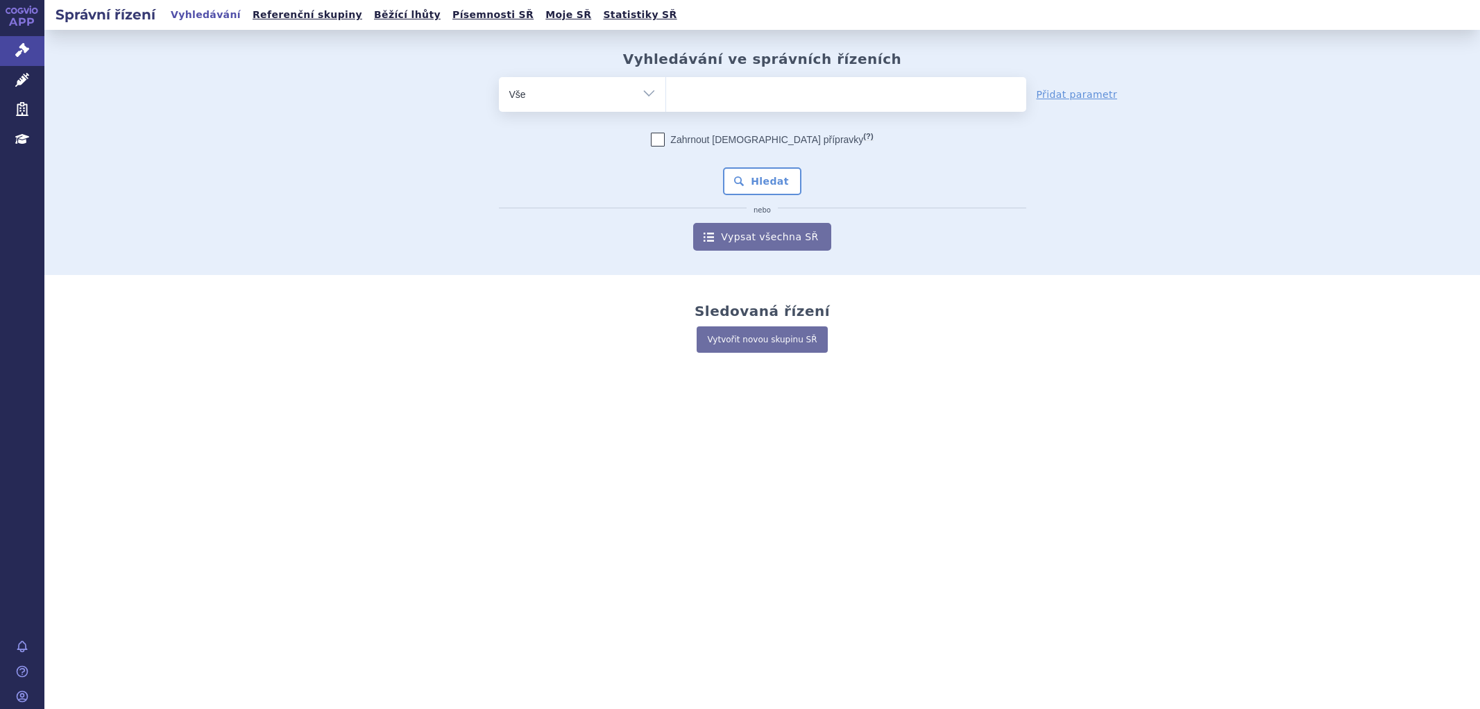  I want to click on a: Statistiky SŘ, so click(640, 15).